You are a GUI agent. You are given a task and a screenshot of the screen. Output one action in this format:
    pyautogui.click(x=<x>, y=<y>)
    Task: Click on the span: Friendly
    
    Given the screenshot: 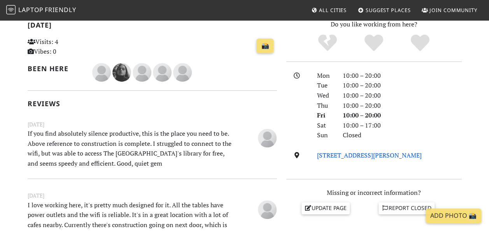 What is the action you would take?
    pyautogui.click(x=60, y=10)
    